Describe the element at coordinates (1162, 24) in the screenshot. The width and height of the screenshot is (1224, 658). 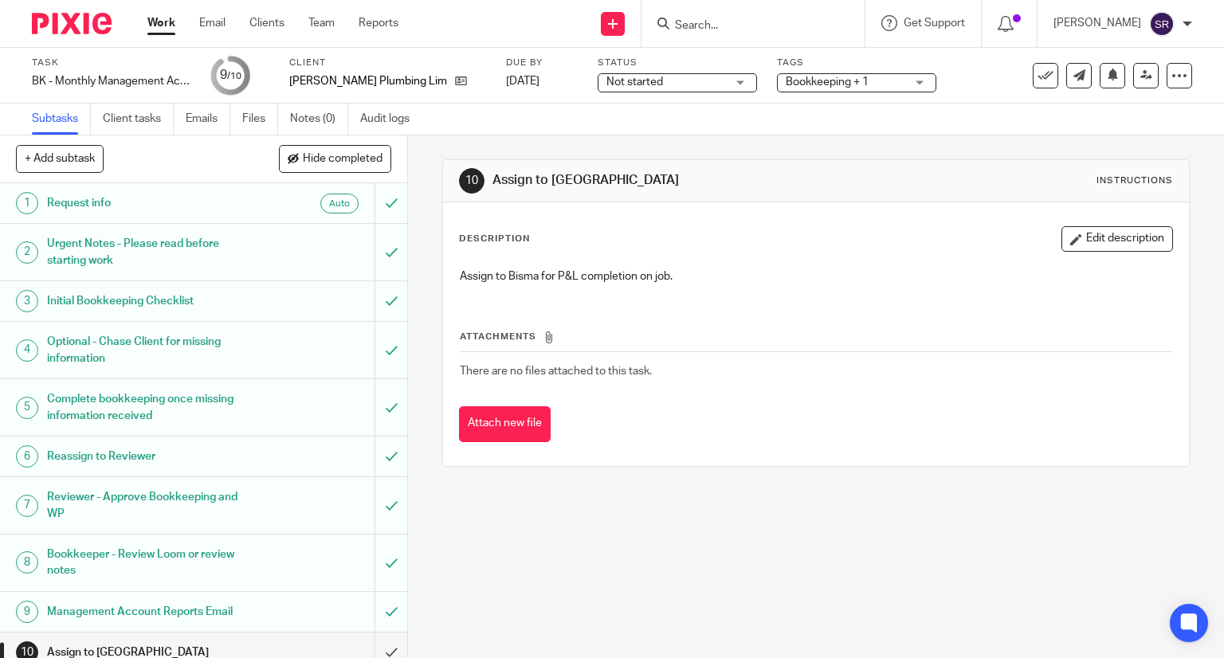
I see `img: svg%3E` at that location.